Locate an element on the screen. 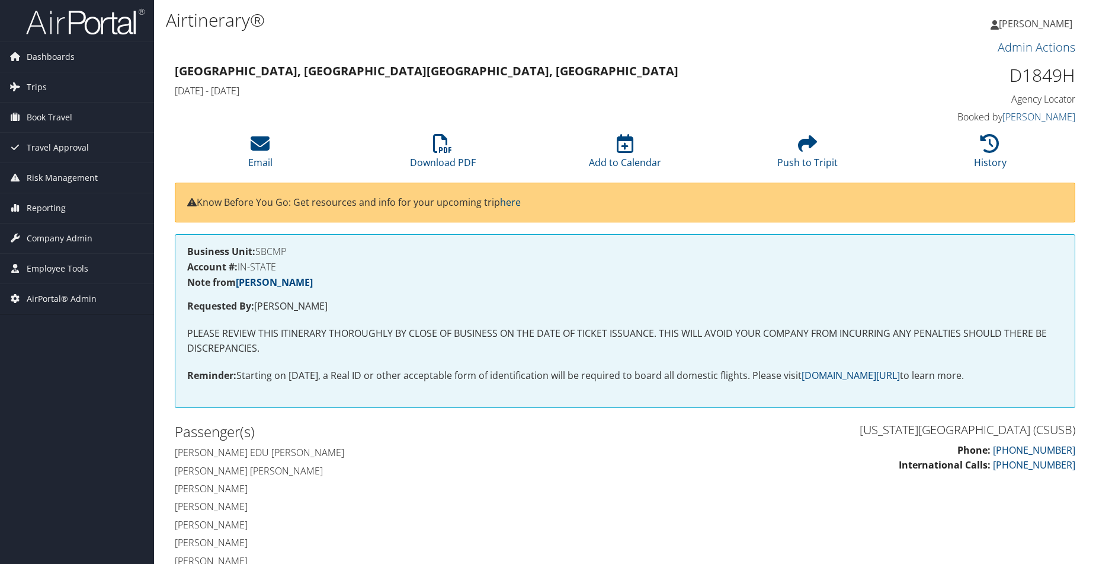  a: Download PDF is located at coordinates (443, 155).